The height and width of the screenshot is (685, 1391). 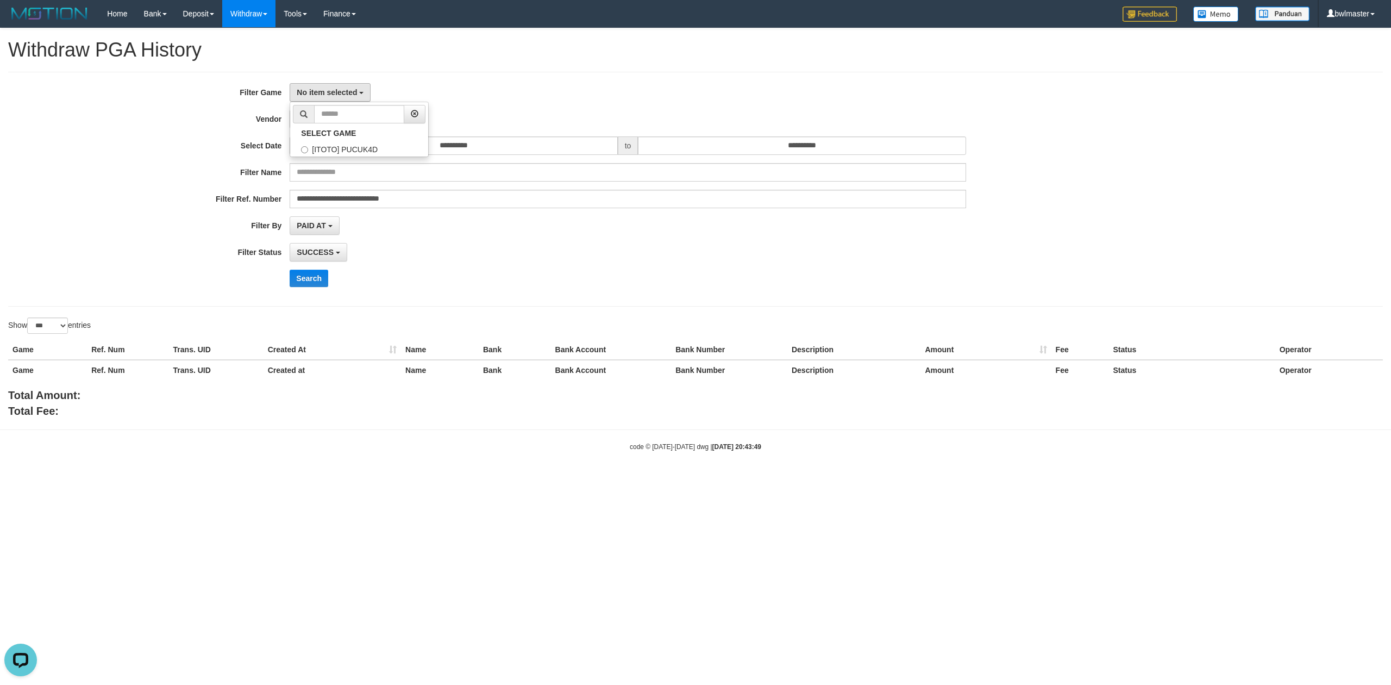 I want to click on img: MOTION_logo.png, so click(x=49, y=14).